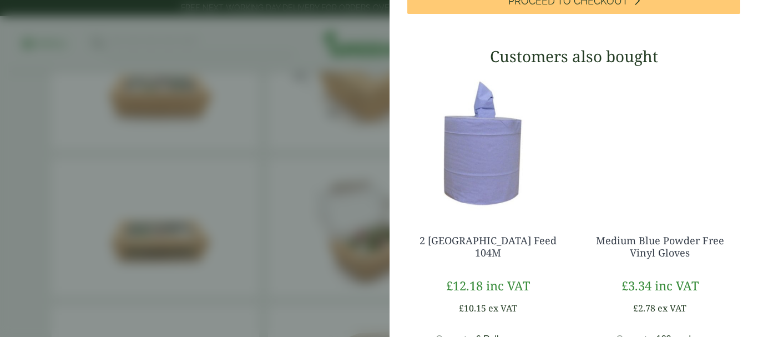 The width and height of the screenshot is (758, 337). I want to click on bdi: 2.78, so click(644, 308).